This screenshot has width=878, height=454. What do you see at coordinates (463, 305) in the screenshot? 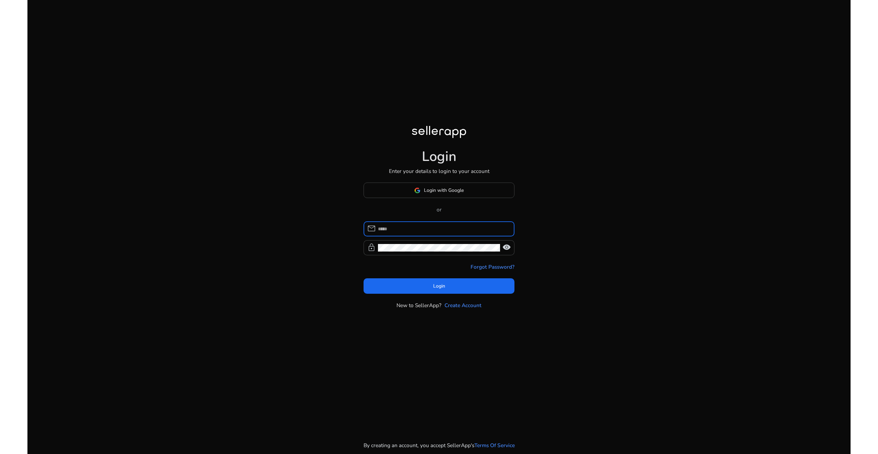
I see `a: Create Account` at bounding box center [463, 305].